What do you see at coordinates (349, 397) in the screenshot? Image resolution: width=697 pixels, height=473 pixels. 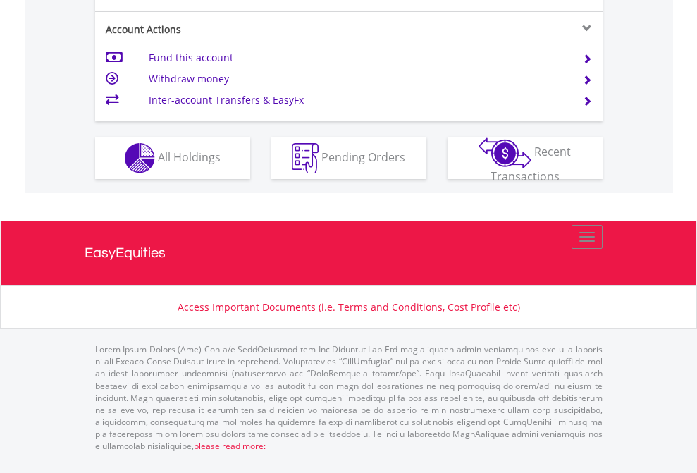 I see `p: Lorem Ipsum Dolors (Ame) Con a/e SeddOeiusmod tem InciDiduntut Lab Etd mag aliquaen admin veniamq...` at bounding box center [349, 397].